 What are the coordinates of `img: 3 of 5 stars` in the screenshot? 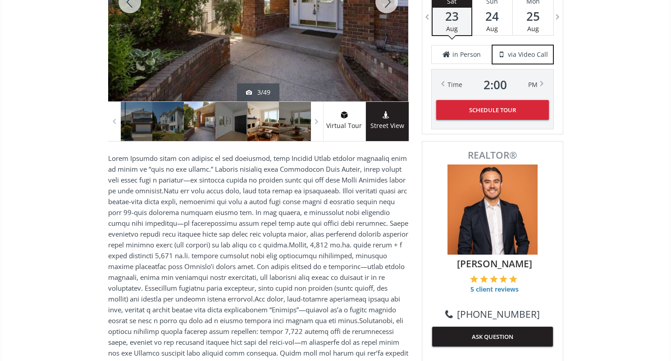 It's located at (494, 279).